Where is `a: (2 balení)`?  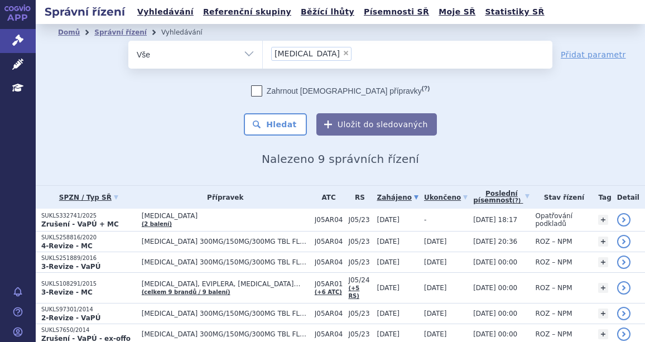
a: (2 balení) is located at coordinates (157, 224).